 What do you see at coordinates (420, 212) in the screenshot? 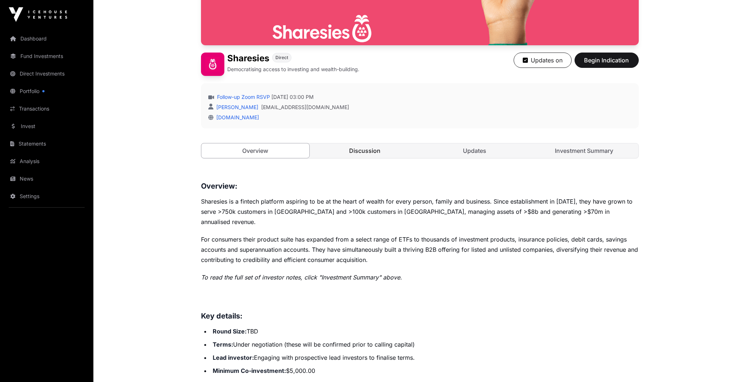
I see `p: Sharesies is a fintech platform aspiring to be at the heart of wealth for every person, family an...` at bounding box center [420, 212].